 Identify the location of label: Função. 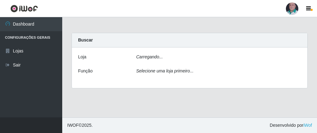
(85, 71).